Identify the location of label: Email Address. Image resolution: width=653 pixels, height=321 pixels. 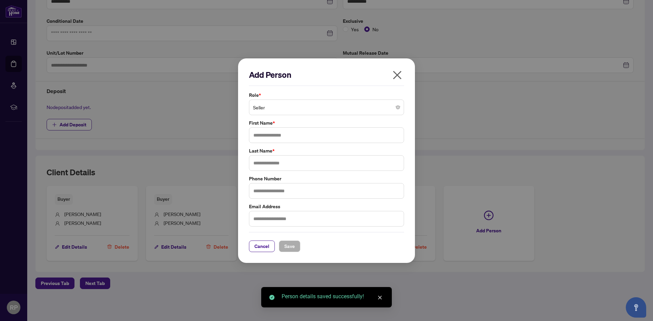
(327, 206).